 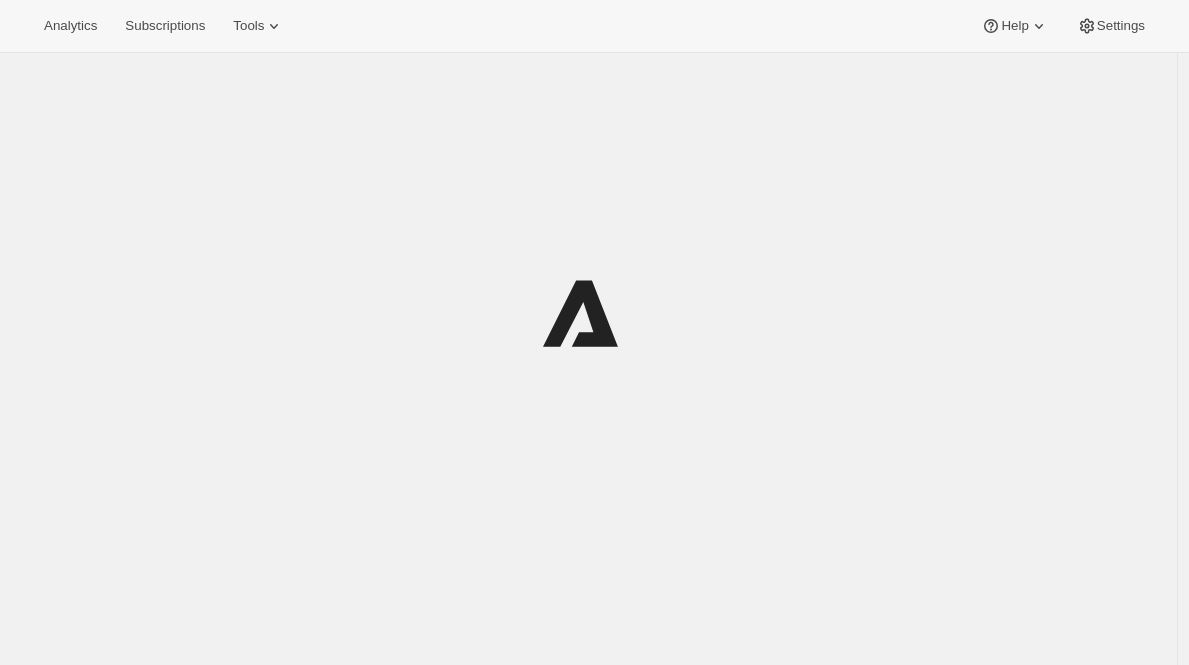 I want to click on span: Tools, so click(x=248, y=26).